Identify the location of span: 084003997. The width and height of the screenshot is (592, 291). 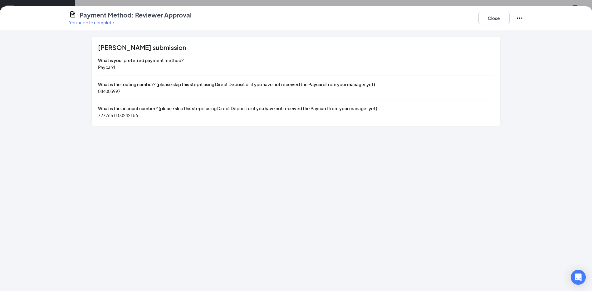
(109, 91).